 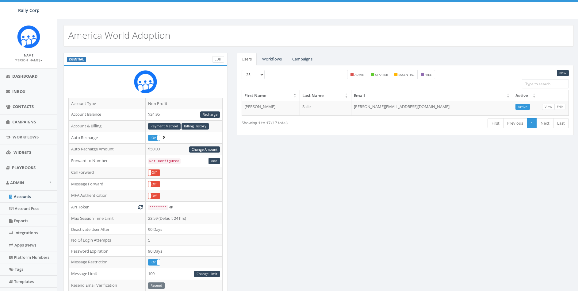 What do you see at coordinates (184, 103) in the screenshot?
I see `td: Non Profit` at bounding box center [184, 103].